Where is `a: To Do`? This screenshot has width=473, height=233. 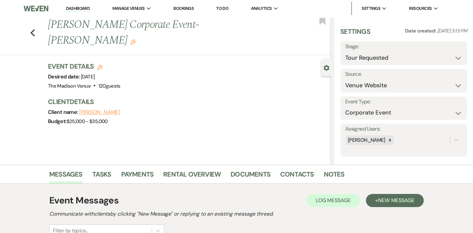
a: To Do is located at coordinates (222, 8).